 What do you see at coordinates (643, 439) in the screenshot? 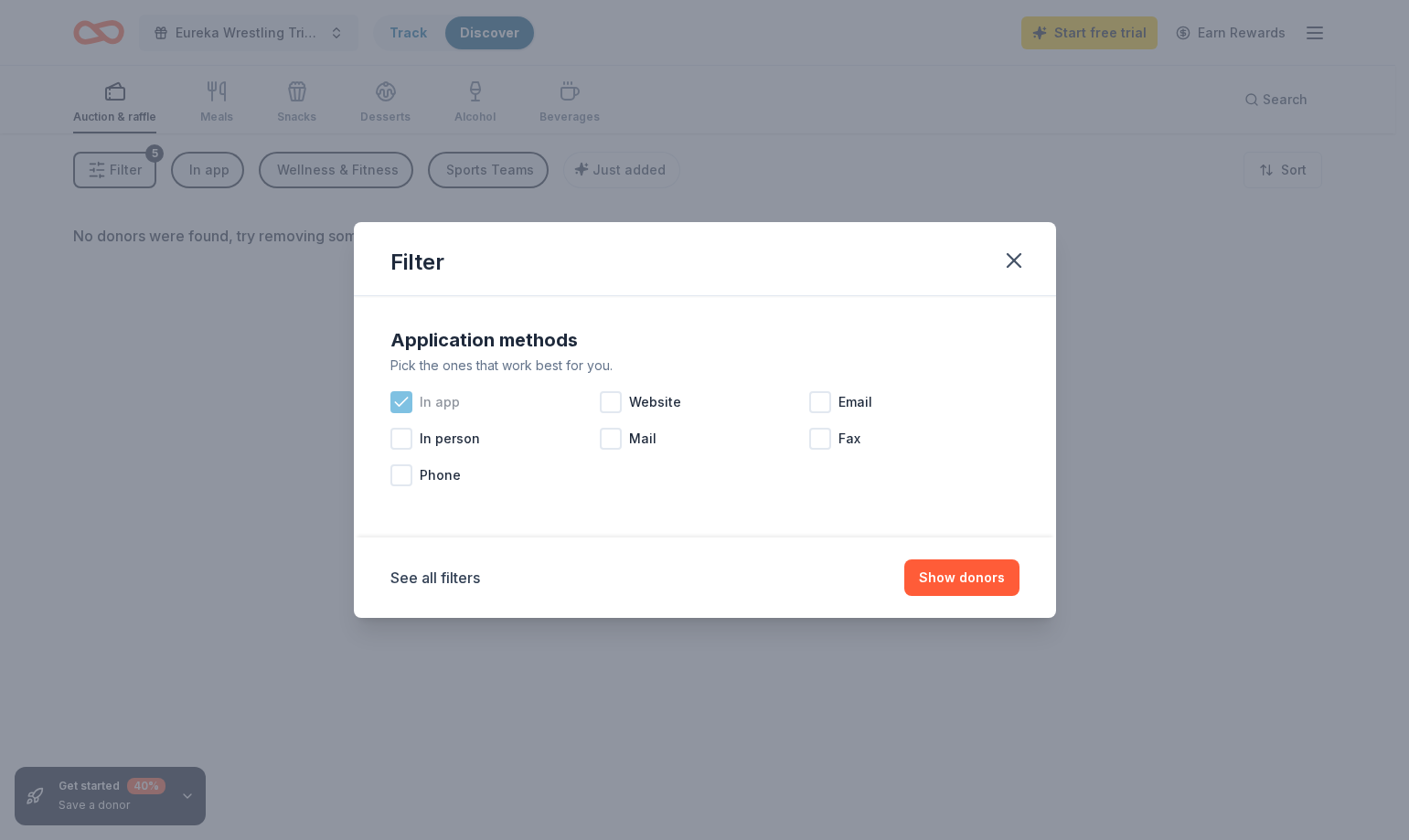
I see `span: Mail` at bounding box center [643, 439].